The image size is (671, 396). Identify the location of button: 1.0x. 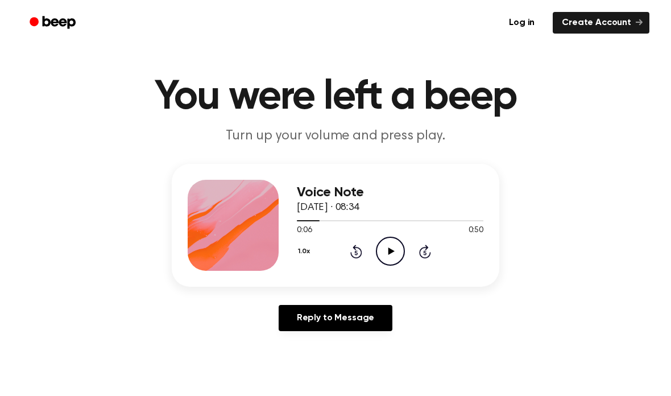
(305, 251).